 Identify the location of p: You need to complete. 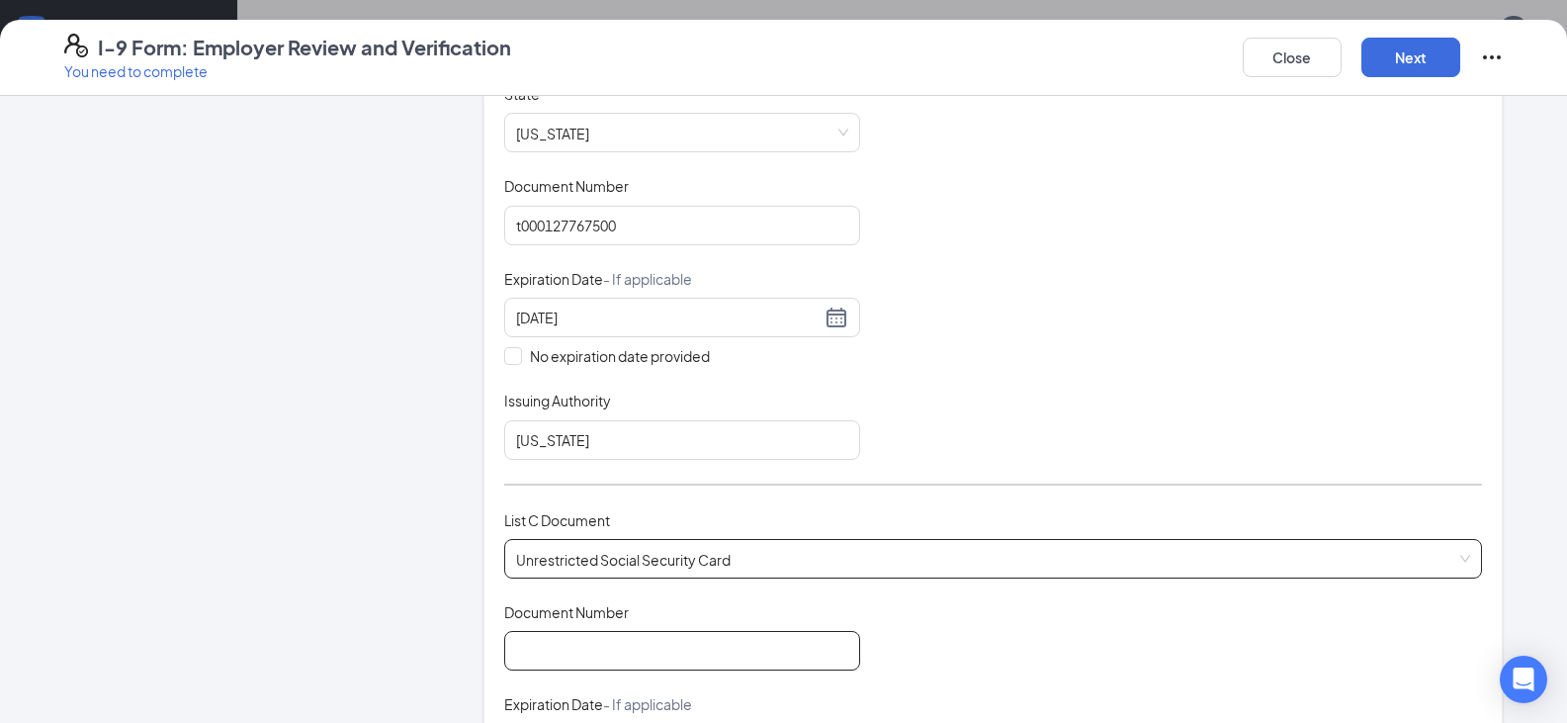
(288, 71).